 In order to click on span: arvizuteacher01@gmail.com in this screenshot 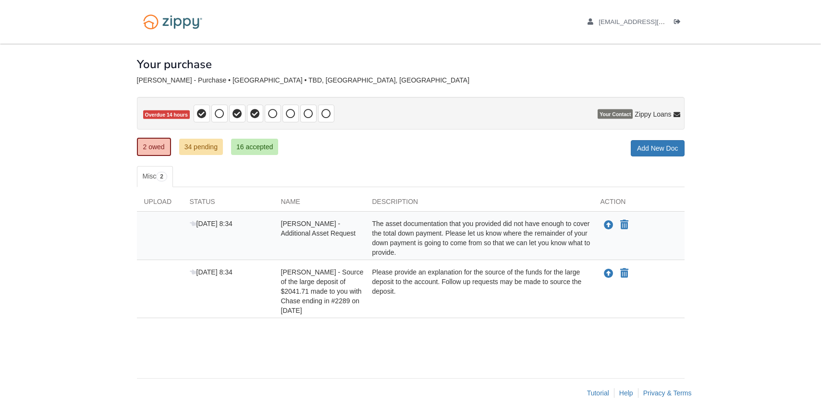, I will do `click(653, 22)`.